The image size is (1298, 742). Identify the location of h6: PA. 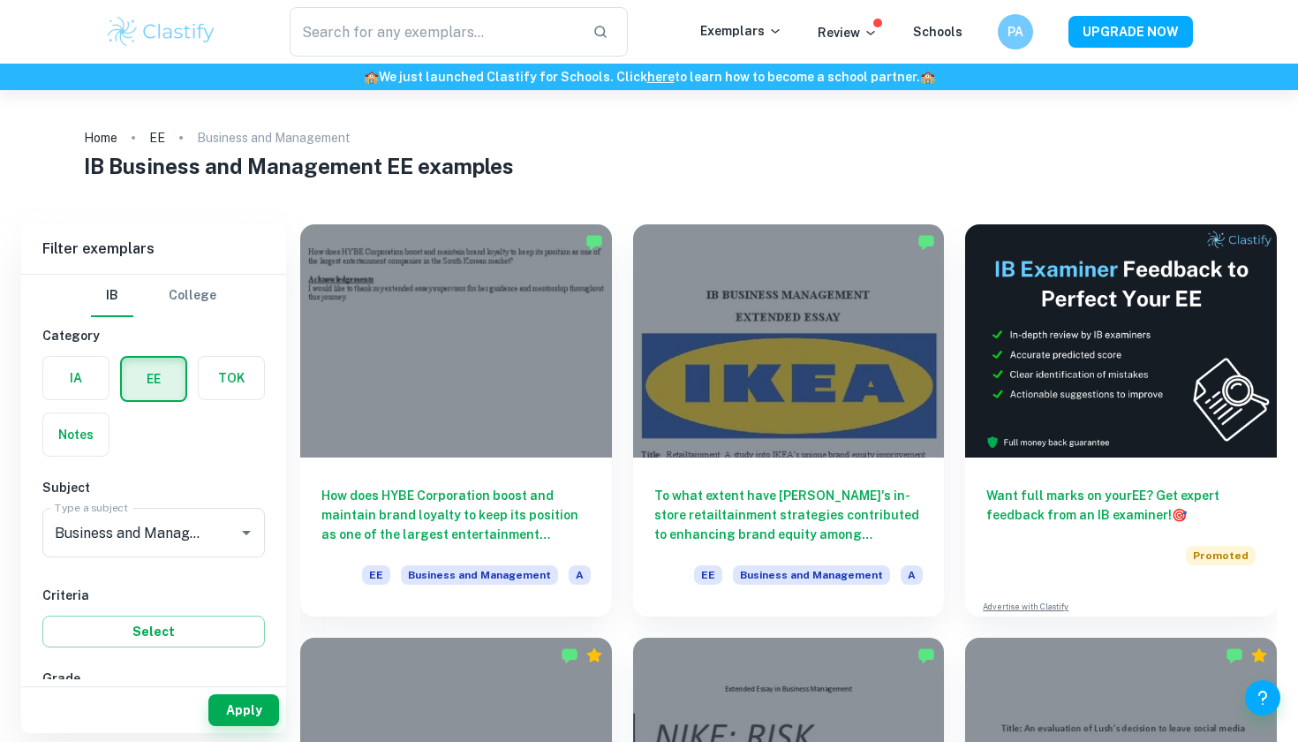
(1015, 32).